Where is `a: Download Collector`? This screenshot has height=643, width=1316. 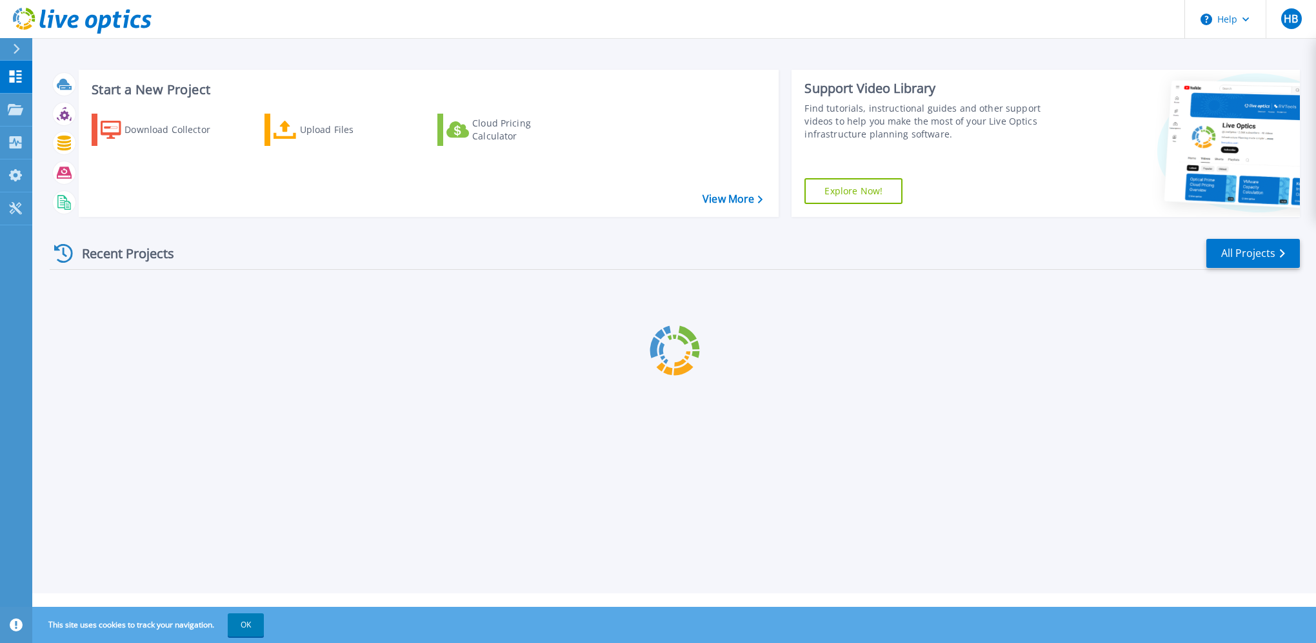 a: Download Collector is located at coordinates (163, 130).